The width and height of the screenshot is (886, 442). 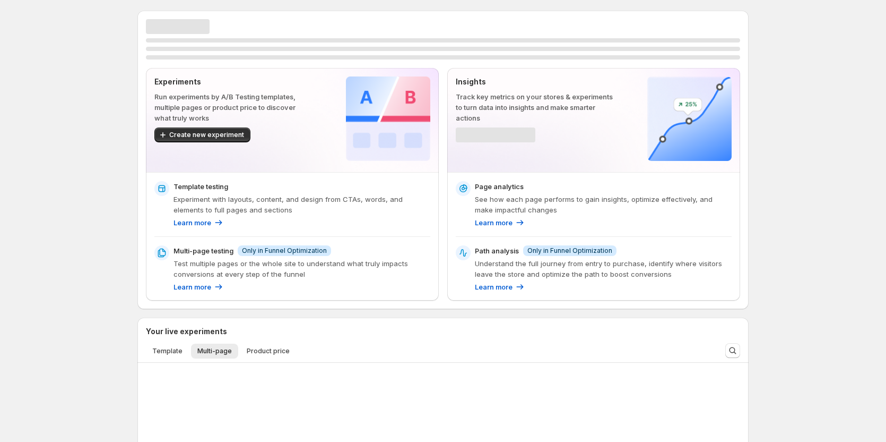 I want to click on img: Insights, so click(x=689, y=118).